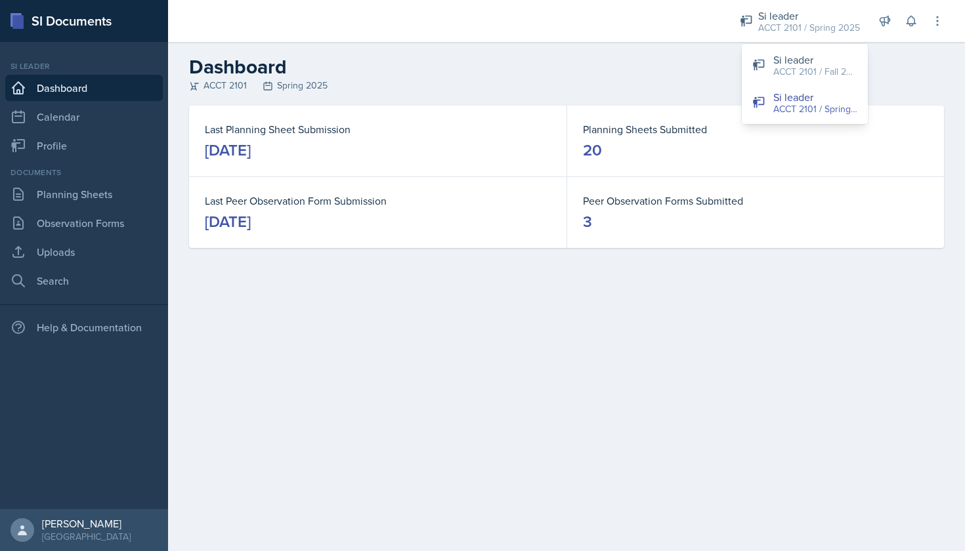  Describe the element at coordinates (84, 281) in the screenshot. I see `a: Search` at that location.